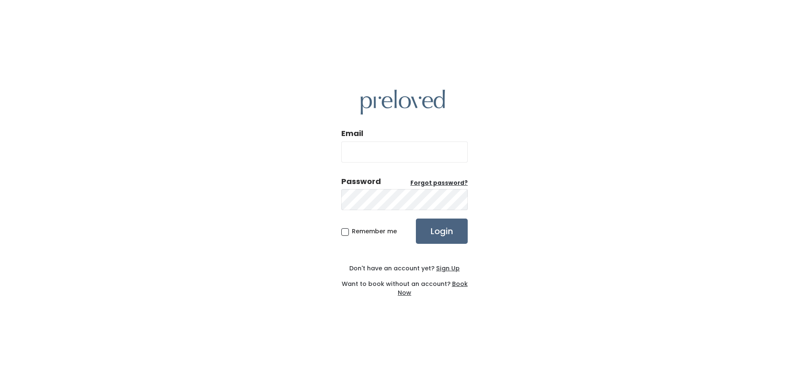  I want to click on div: Want to book without an account?, so click(404, 285).